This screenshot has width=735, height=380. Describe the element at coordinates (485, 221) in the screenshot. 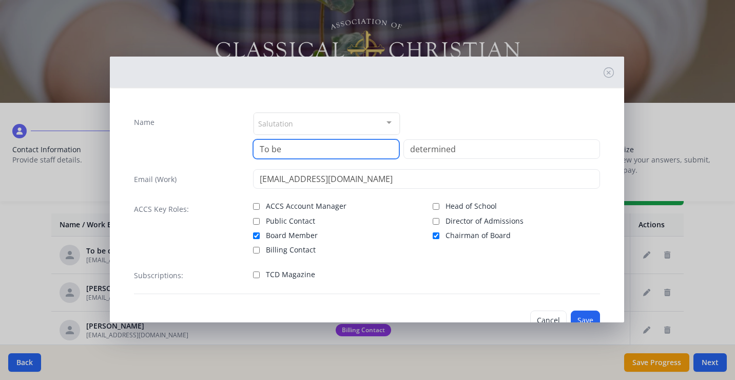

I see `span: Director of Admissions` at that location.